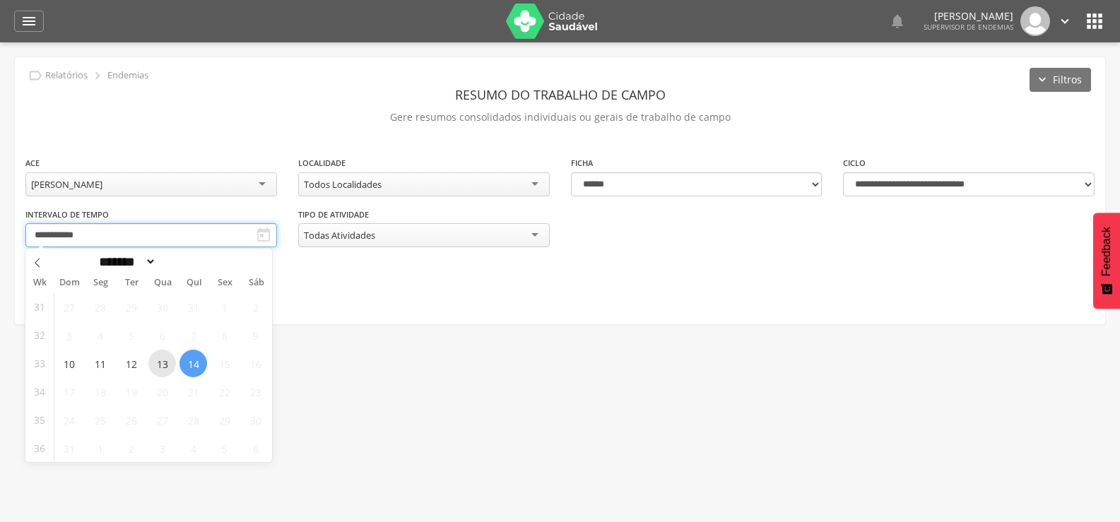 Image resolution: width=1120 pixels, height=522 pixels. Describe the element at coordinates (225, 283) in the screenshot. I see `span: Sex` at that location.